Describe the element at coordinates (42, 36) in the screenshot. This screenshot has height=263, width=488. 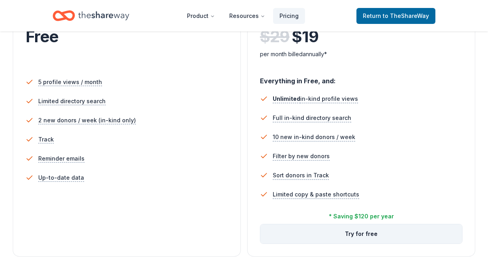
I see `span: Free` at that location.